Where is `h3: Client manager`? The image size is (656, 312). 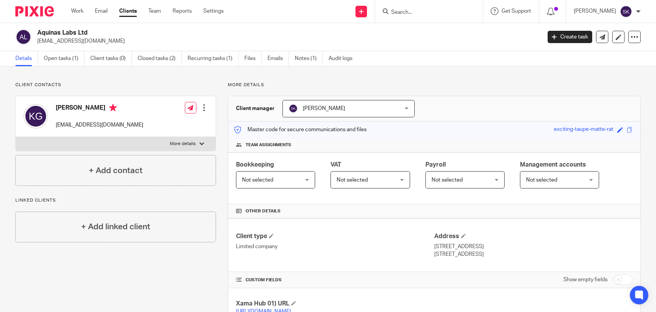
h3: Client manager is located at coordinates (255, 108).